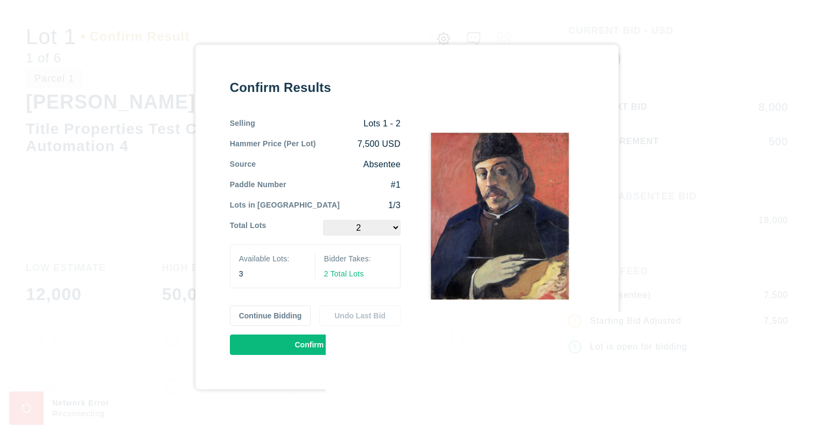 The height and width of the screenshot is (434, 814). Describe the element at coordinates (358, 144) in the screenshot. I see `div: 7,500 USD` at that location.